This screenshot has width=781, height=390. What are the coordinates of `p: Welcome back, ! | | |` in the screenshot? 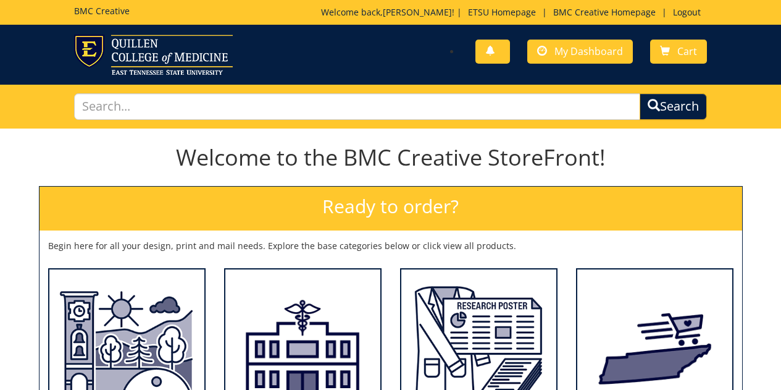 It's located at (514, 12).